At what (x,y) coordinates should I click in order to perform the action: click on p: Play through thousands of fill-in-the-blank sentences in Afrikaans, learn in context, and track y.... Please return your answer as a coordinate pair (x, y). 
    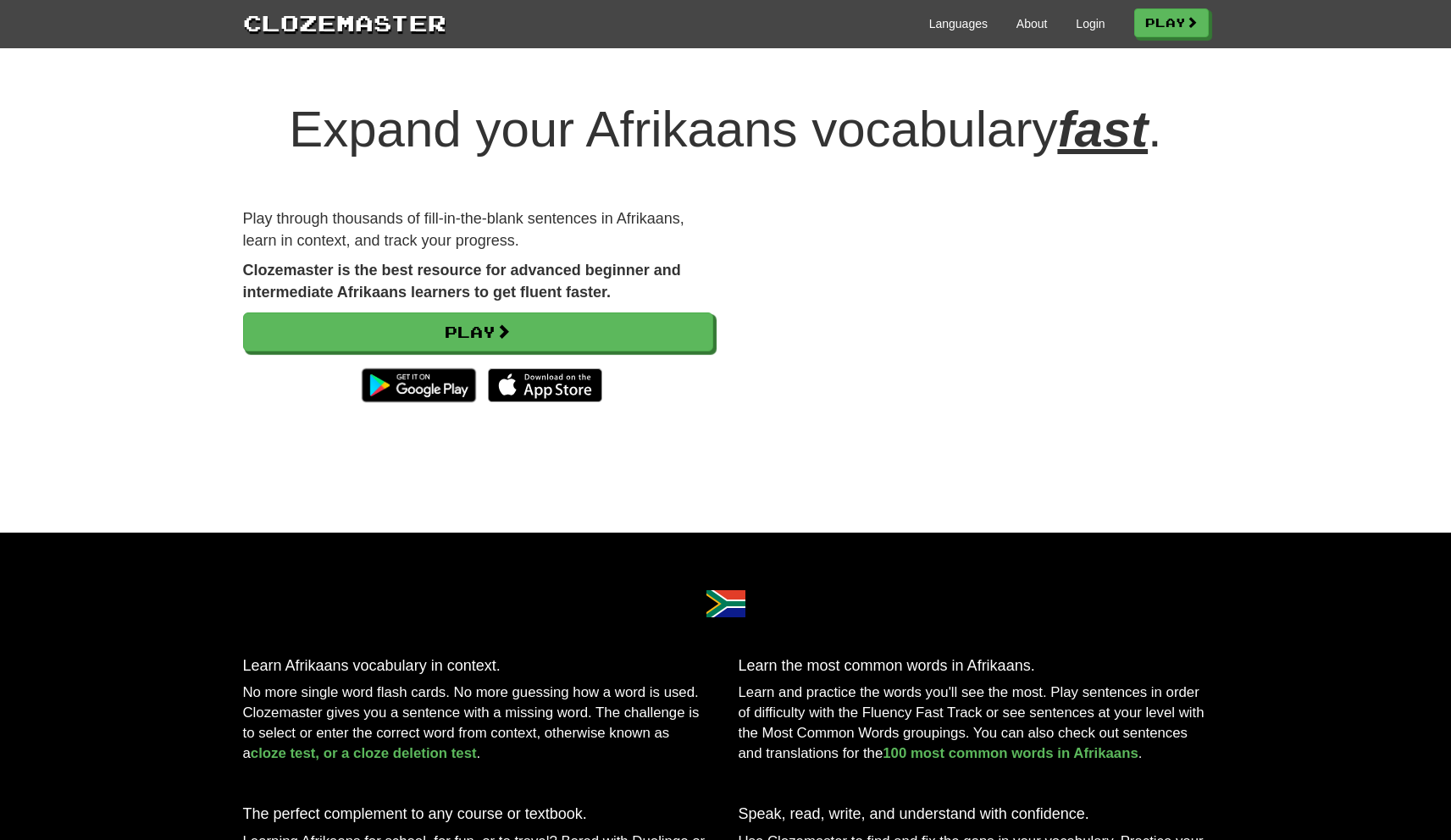
    Looking at the image, I should click on (478, 229).